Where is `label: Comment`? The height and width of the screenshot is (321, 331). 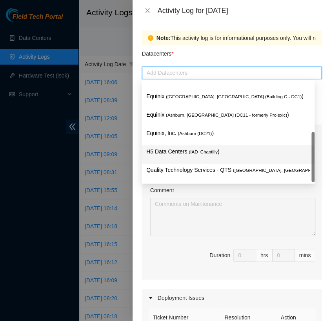 label: Comment is located at coordinates (162, 190).